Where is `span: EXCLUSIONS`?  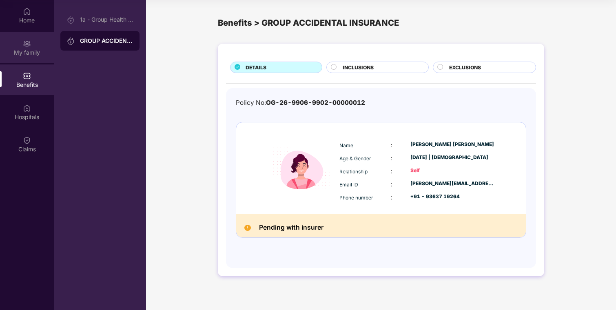
span: EXCLUSIONS is located at coordinates (465, 67).